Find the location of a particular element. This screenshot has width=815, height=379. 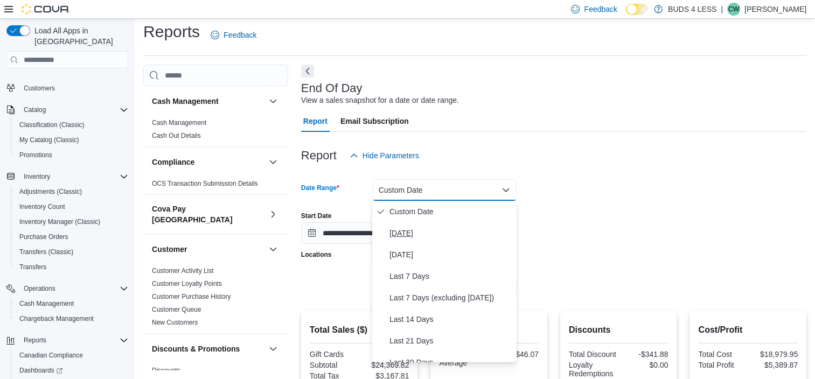

a: Inventory Manager (Classic) is located at coordinates (60, 222).